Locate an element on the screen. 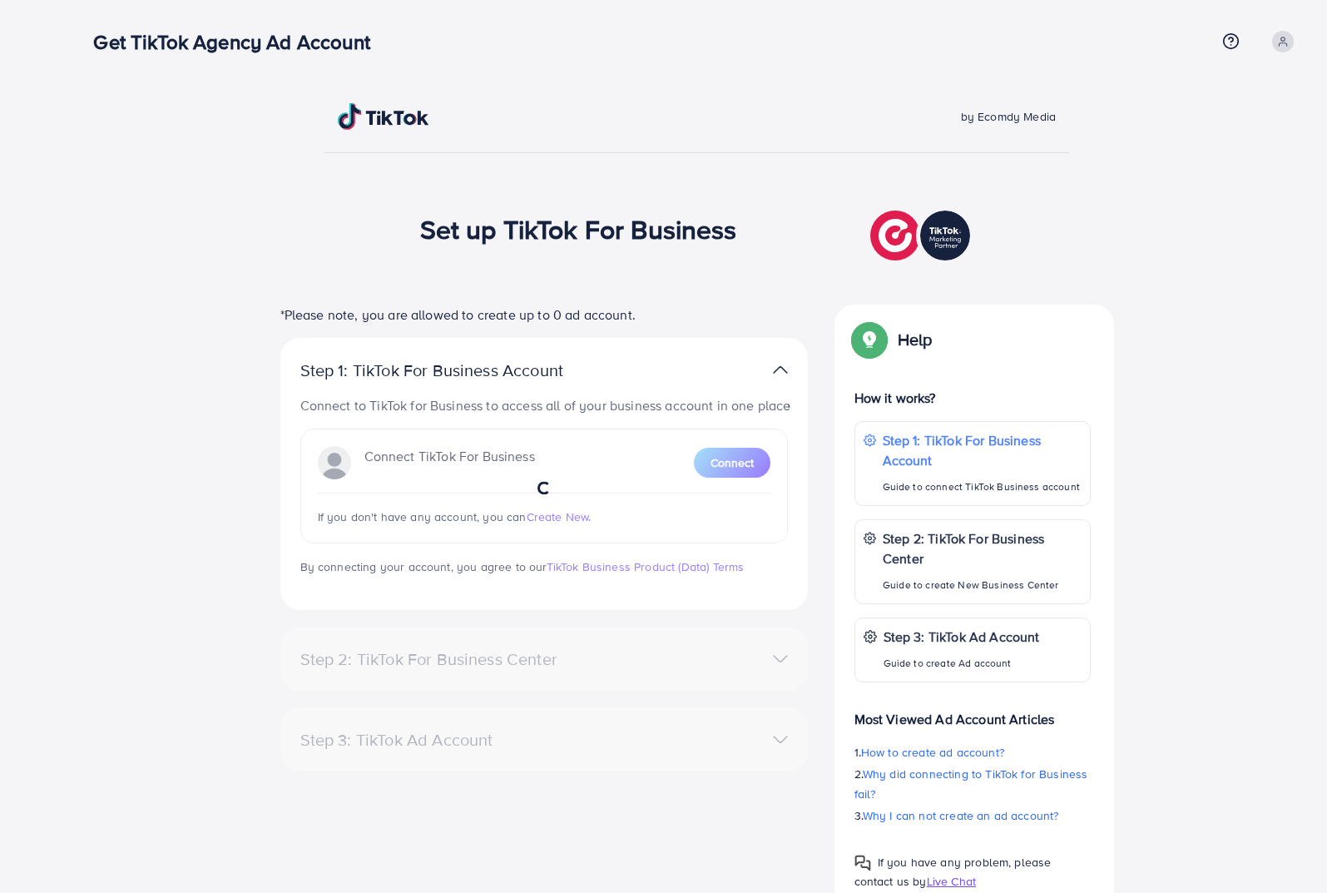  span: How to create ad account? is located at coordinates (933, 752).